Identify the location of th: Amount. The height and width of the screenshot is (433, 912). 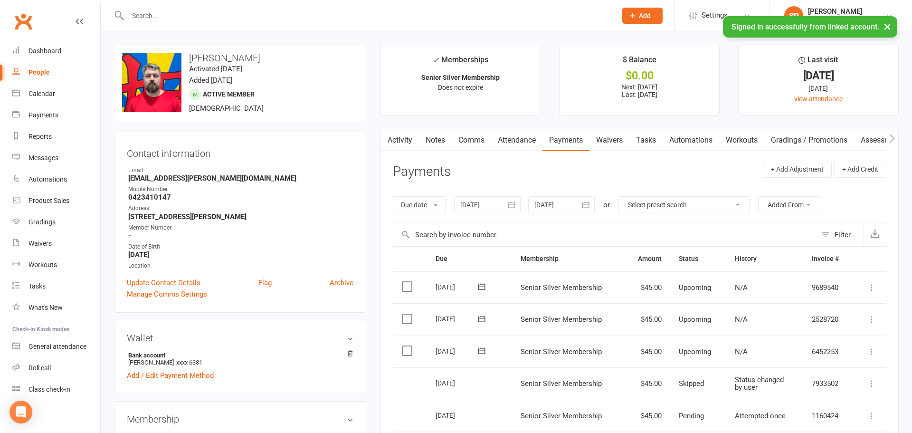
(647, 259).